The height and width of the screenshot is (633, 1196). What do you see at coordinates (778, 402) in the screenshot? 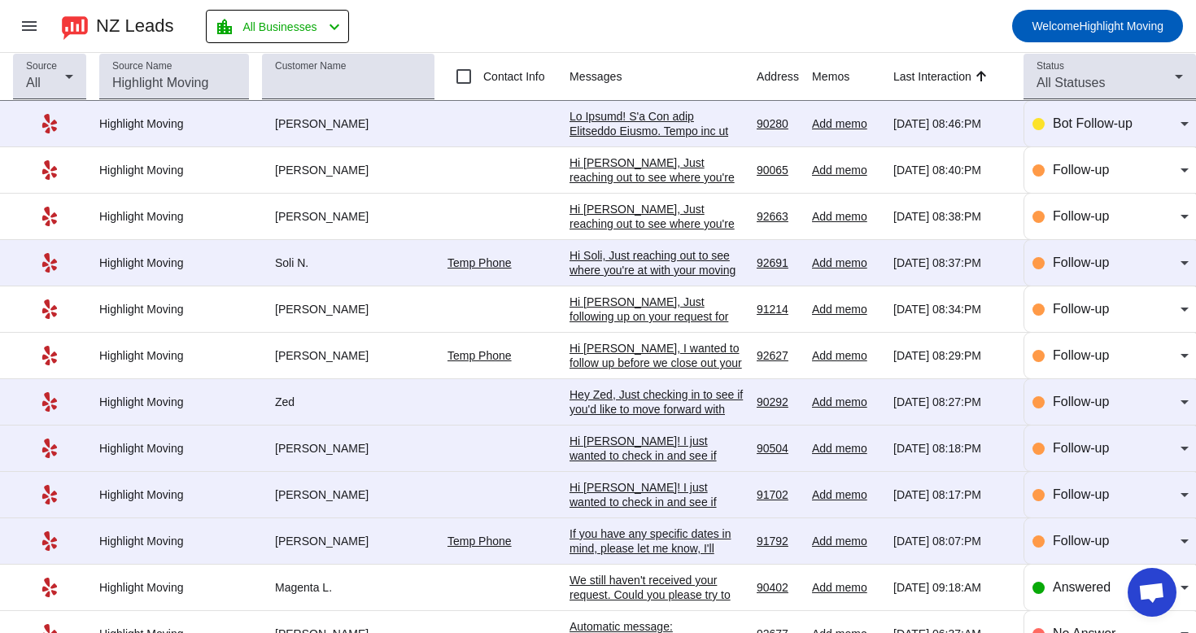
I see `div: 90292` at bounding box center [778, 402].